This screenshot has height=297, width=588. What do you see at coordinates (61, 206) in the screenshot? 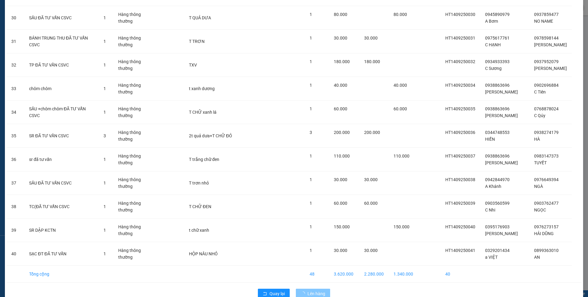
I see `td: TC(ĐÃ TƯ VẤN CSVC` at bounding box center [61, 206].